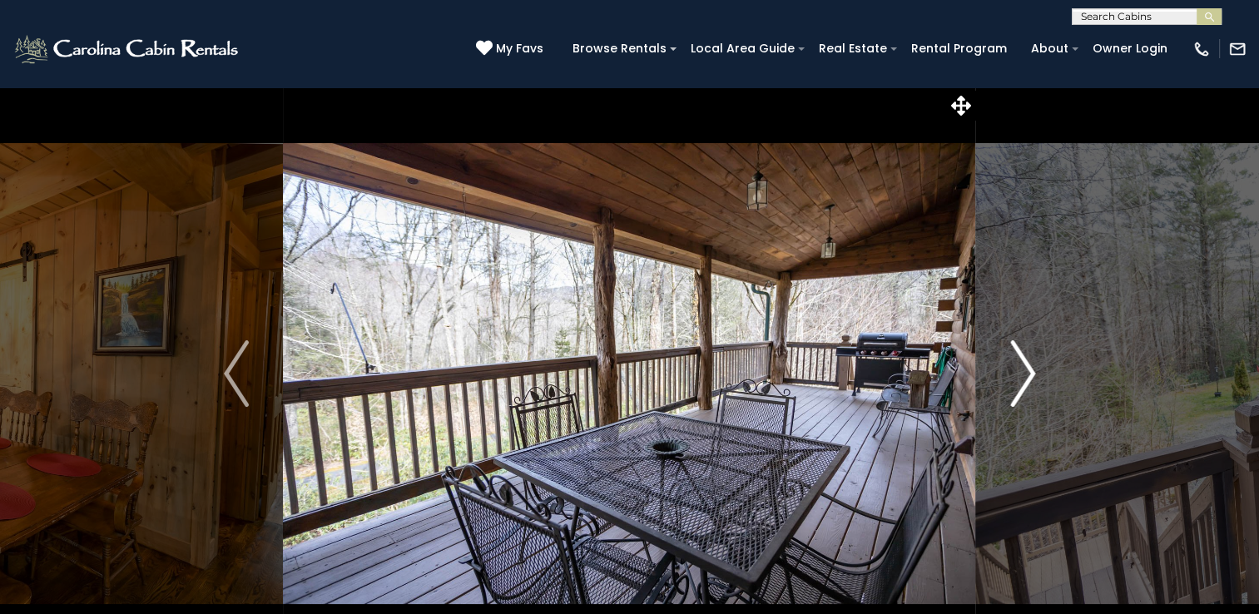 Image resolution: width=1259 pixels, height=614 pixels. Describe the element at coordinates (742, 48) in the screenshot. I see `a: Local Area Guide` at that location.